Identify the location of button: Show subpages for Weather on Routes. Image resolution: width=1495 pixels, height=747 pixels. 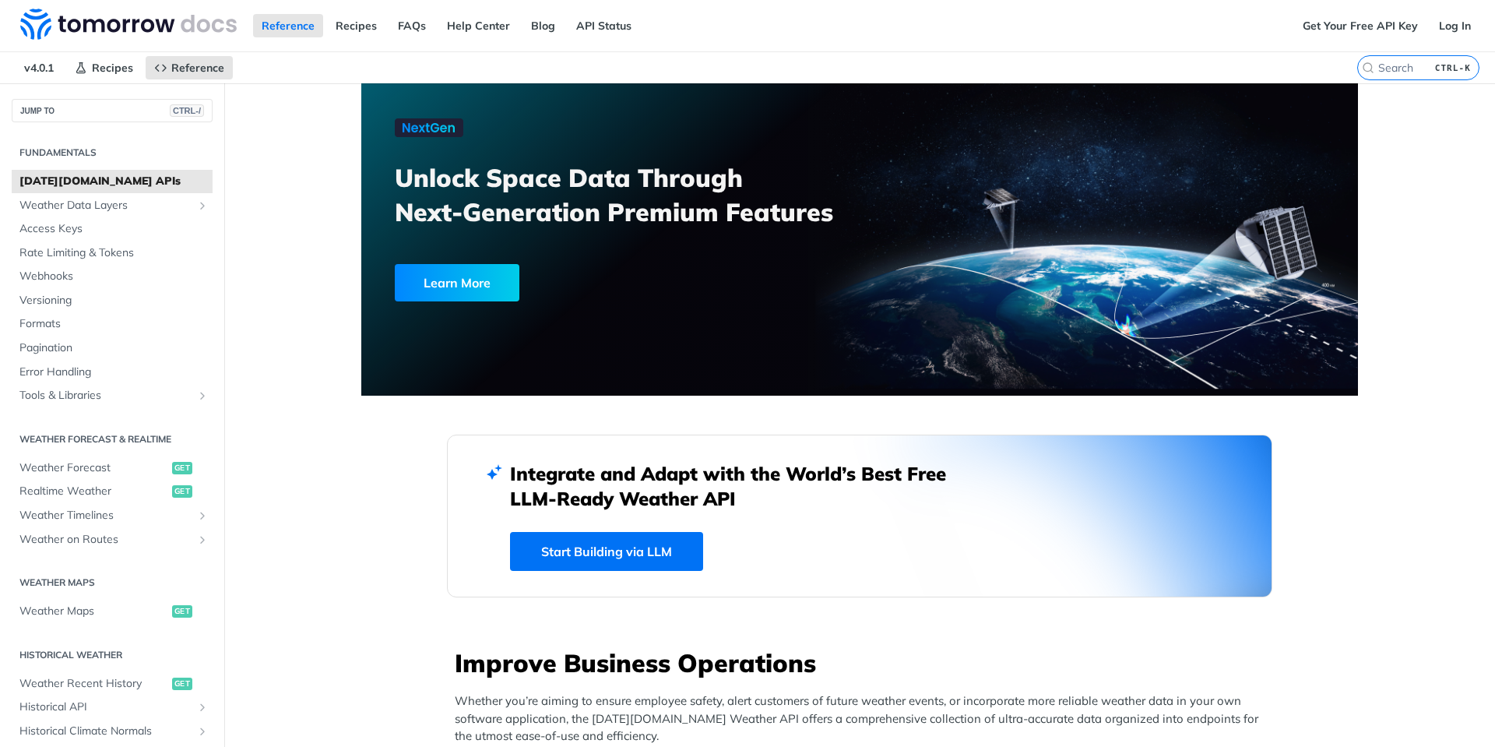
(202, 540).